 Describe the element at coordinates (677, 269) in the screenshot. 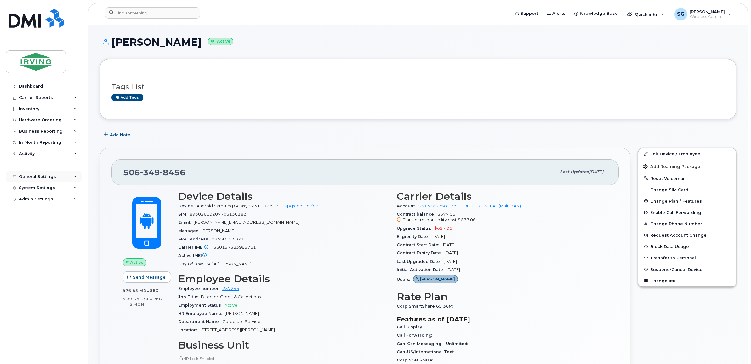

I see `span: Suspend/Cancel Device` at that location.